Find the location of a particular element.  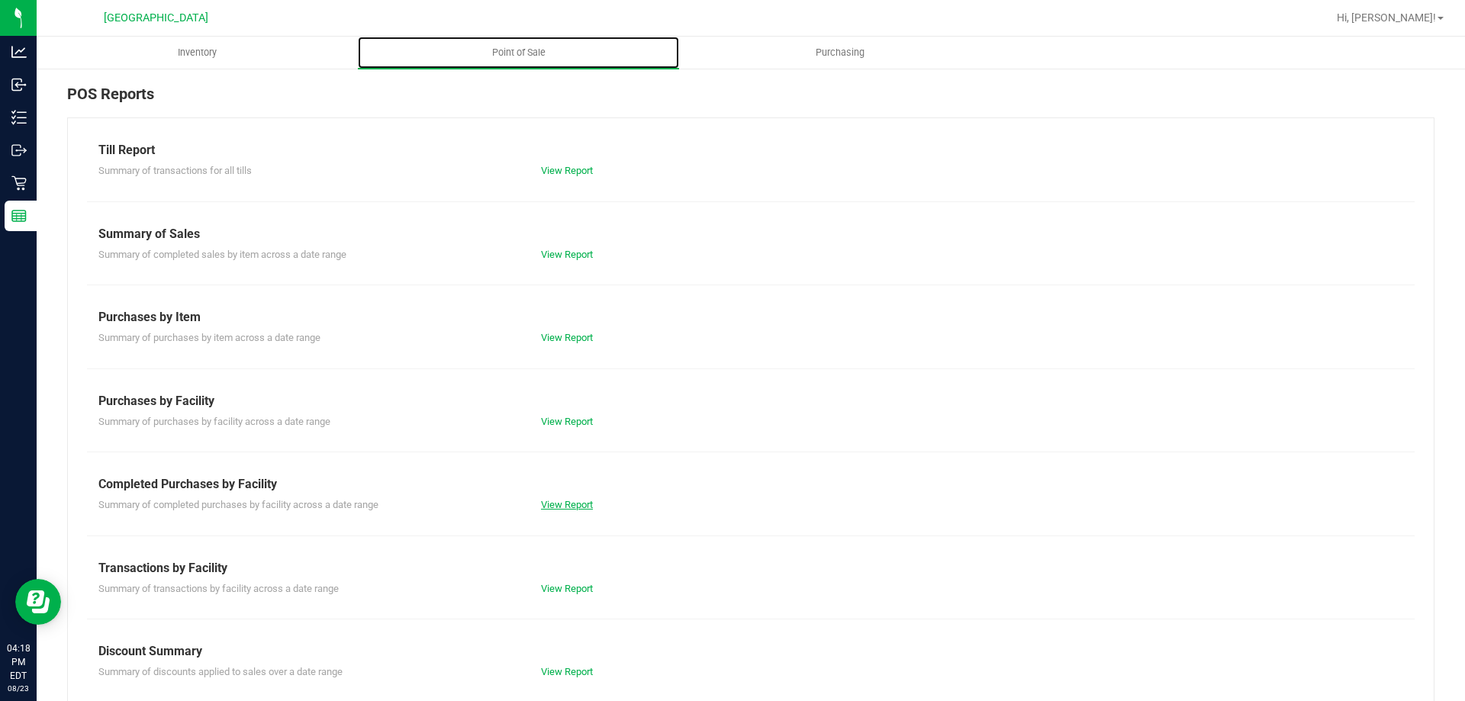

span: Summary of purchases by facility across a date range is located at coordinates (214, 421).